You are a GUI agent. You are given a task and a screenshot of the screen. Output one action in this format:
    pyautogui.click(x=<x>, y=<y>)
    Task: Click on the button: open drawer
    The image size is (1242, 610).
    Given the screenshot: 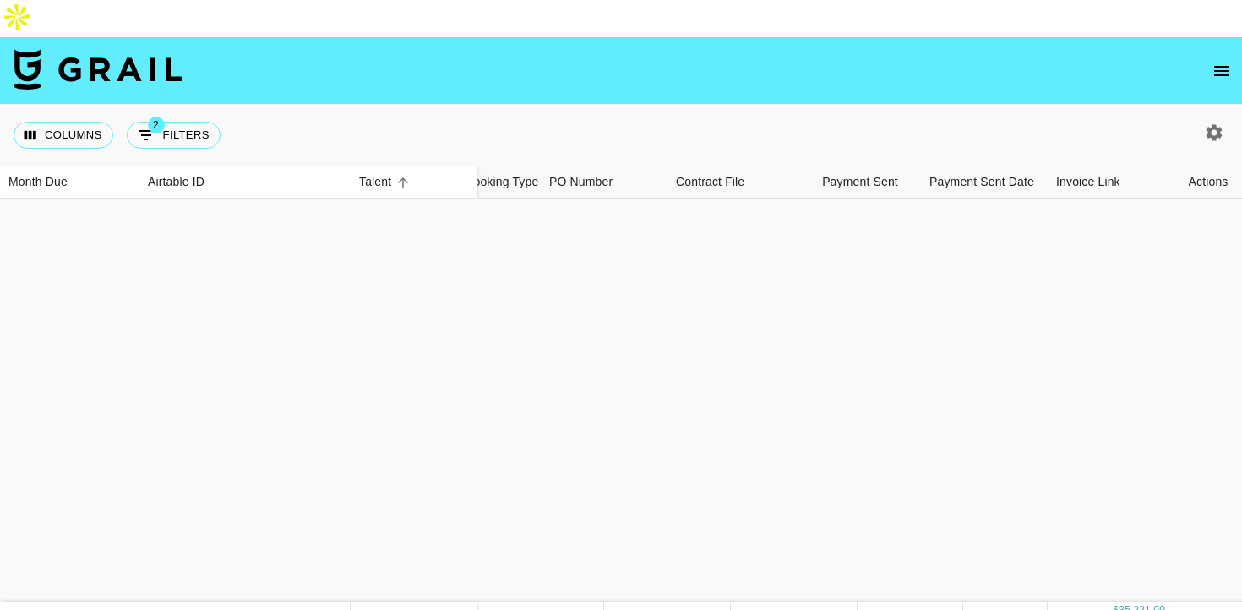 What is the action you would take?
    pyautogui.click(x=1221, y=71)
    